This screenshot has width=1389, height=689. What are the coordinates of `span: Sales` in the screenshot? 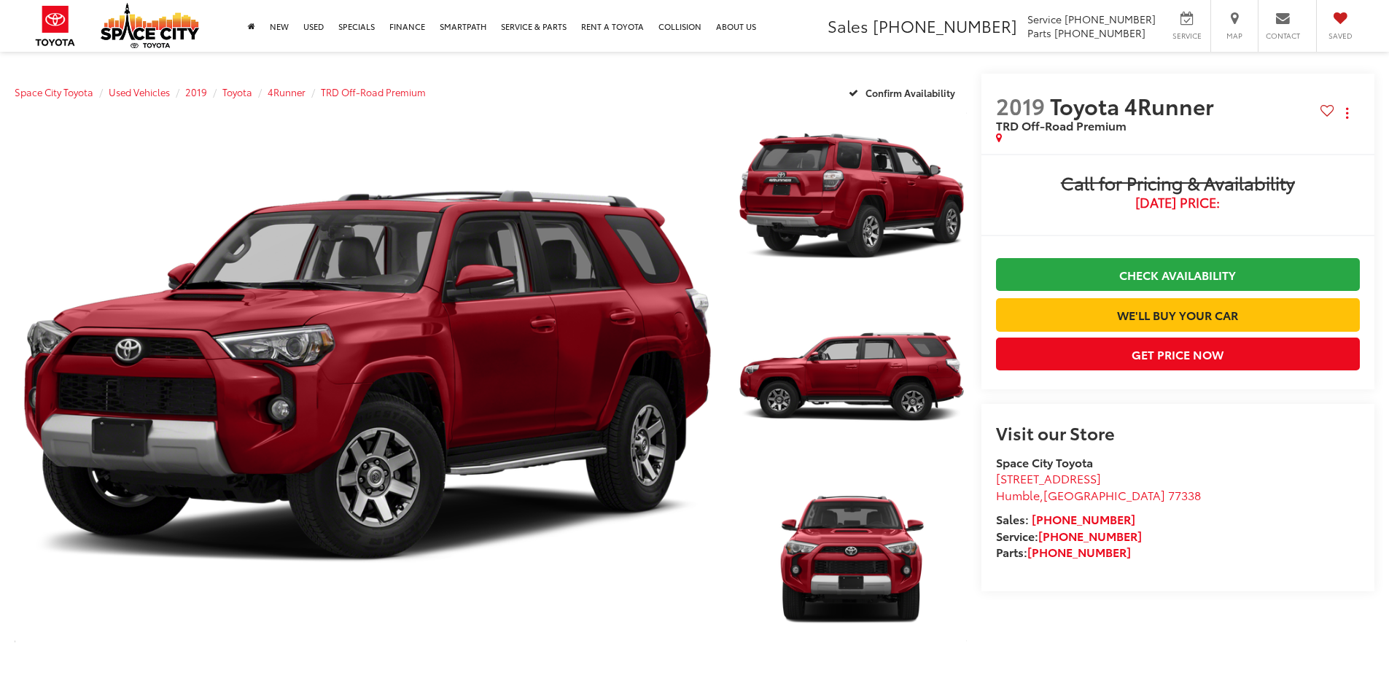 It's located at (848, 26).